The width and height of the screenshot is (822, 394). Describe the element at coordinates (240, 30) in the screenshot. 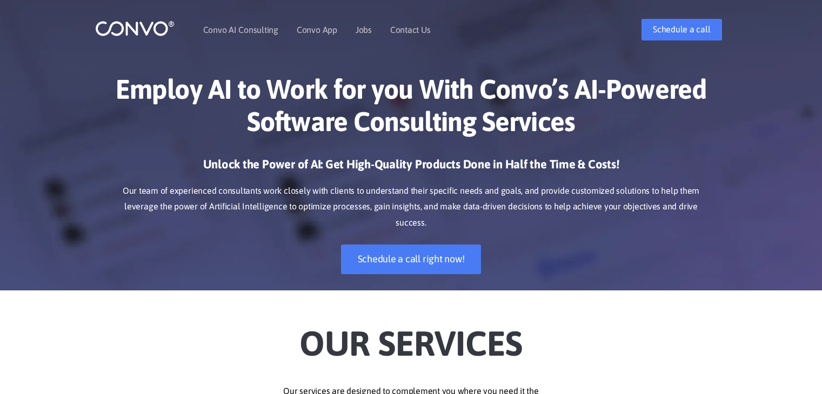

I see `a: Convo AI Consulting` at that location.